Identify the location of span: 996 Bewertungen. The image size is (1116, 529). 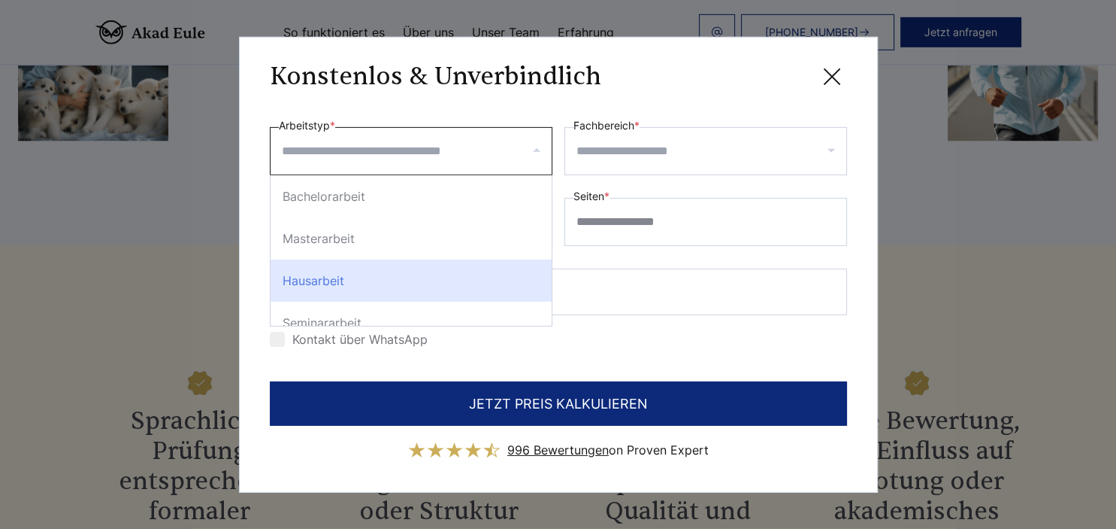
(558, 450).